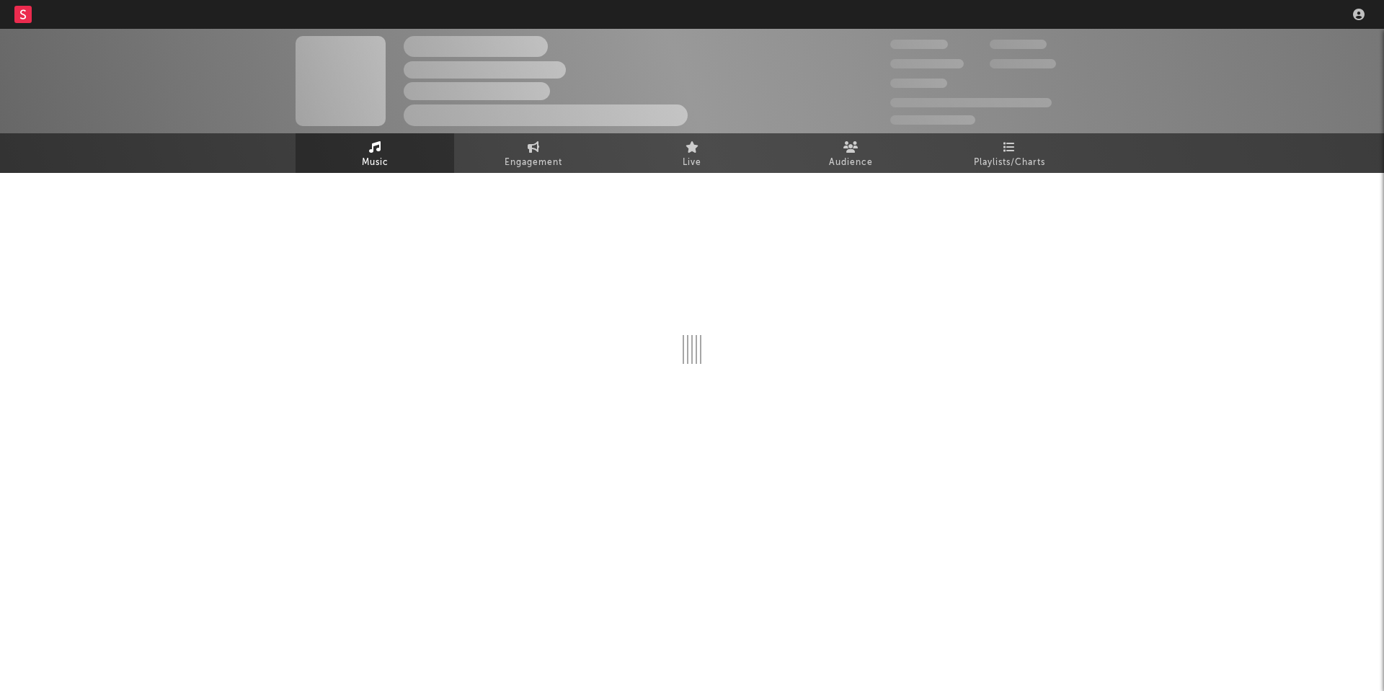 This screenshot has width=1384, height=691. Describe the element at coordinates (375, 163) in the screenshot. I see `span: Music` at that location.